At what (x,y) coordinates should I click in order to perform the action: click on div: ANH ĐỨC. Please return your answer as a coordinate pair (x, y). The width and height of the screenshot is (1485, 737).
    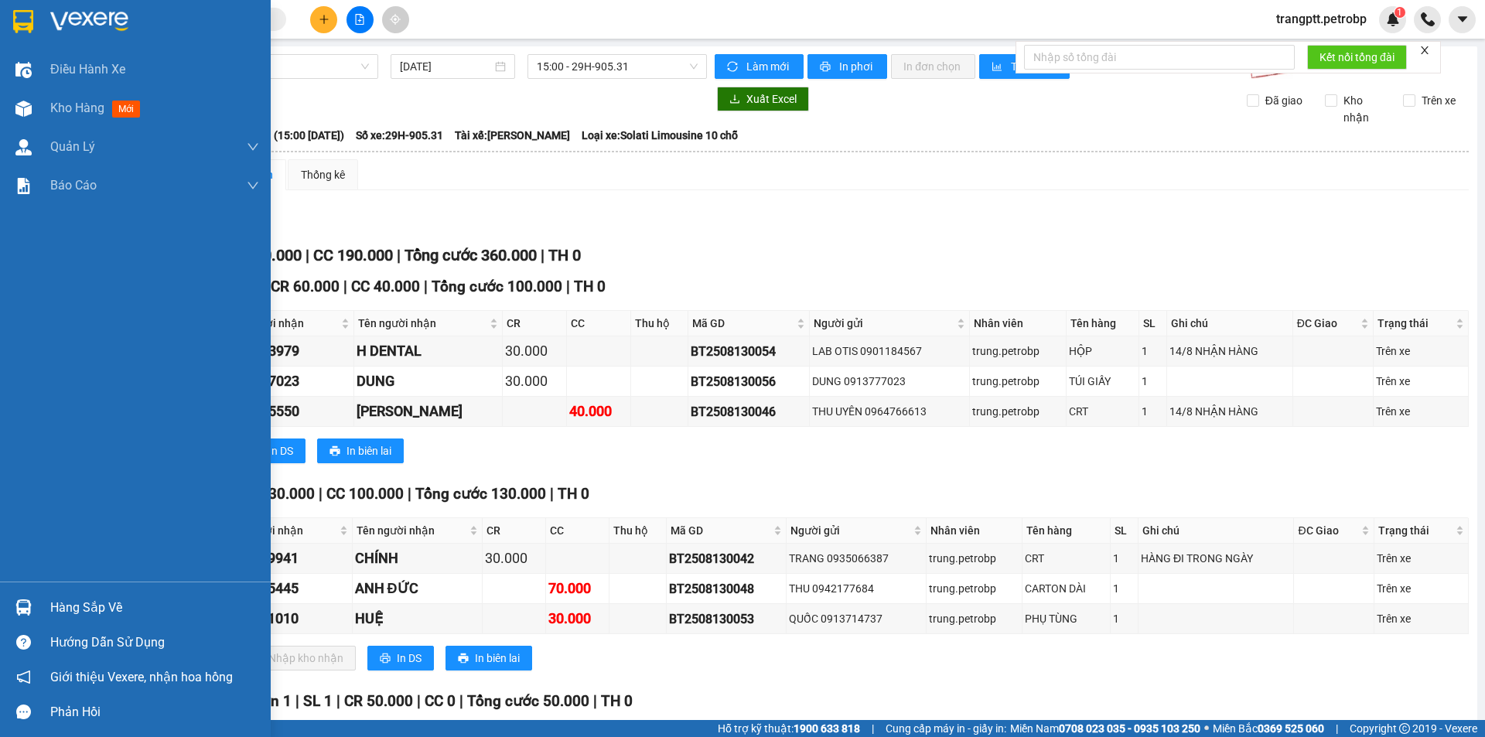
    Looking at the image, I should click on (417, 589).